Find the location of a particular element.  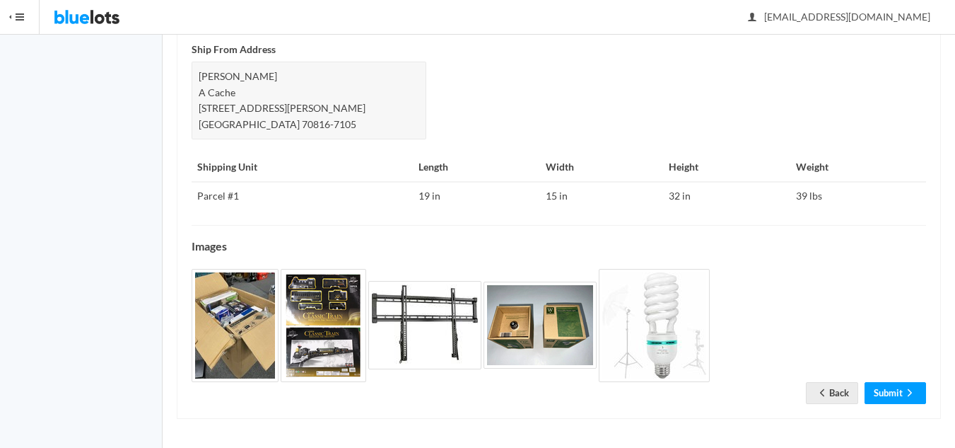

img: cc8349a0-9508-40d6-9502-3785f061ef86-1743443844.jpg is located at coordinates (540, 325).